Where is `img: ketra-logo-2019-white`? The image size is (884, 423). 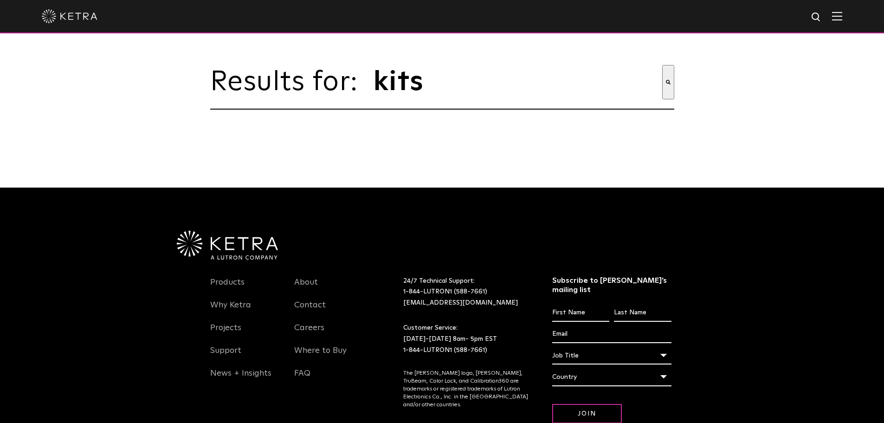
img: ketra-logo-2019-white is located at coordinates (70, 16).